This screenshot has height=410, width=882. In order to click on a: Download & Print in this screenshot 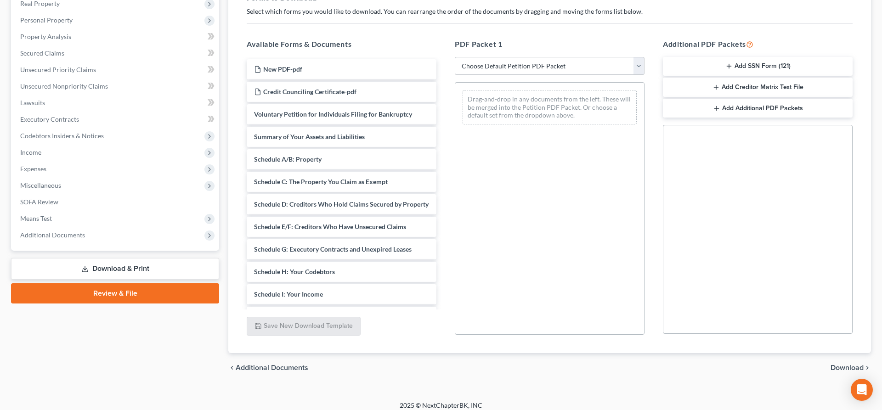, I will do `click(115, 269)`.